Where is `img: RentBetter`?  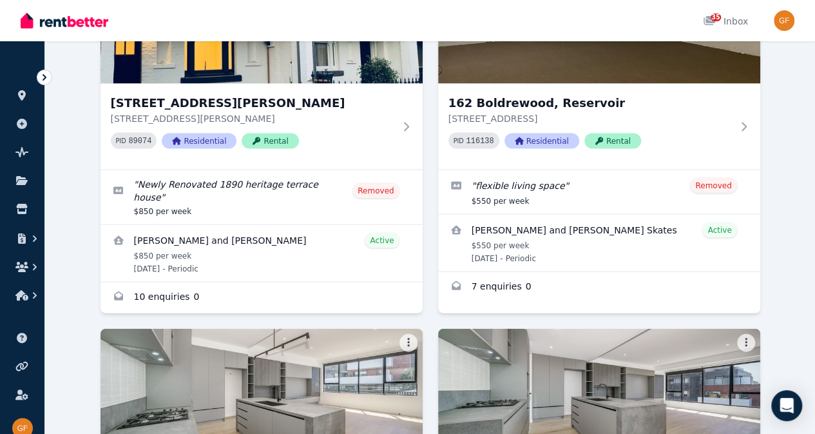 img: RentBetter is located at coordinates (64, 21).